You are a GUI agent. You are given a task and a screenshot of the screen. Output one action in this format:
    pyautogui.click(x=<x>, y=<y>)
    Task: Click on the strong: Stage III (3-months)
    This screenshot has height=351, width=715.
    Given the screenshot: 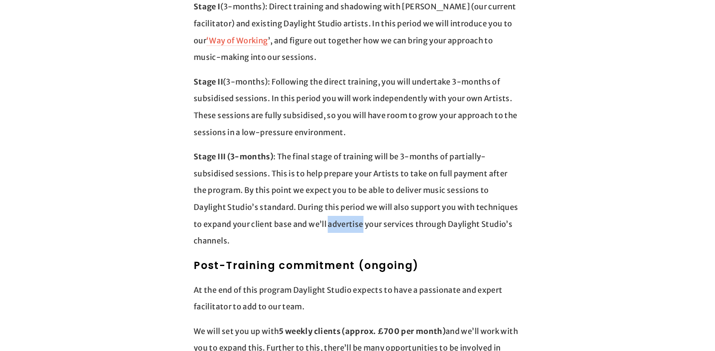 What is the action you would take?
    pyautogui.click(x=233, y=157)
    